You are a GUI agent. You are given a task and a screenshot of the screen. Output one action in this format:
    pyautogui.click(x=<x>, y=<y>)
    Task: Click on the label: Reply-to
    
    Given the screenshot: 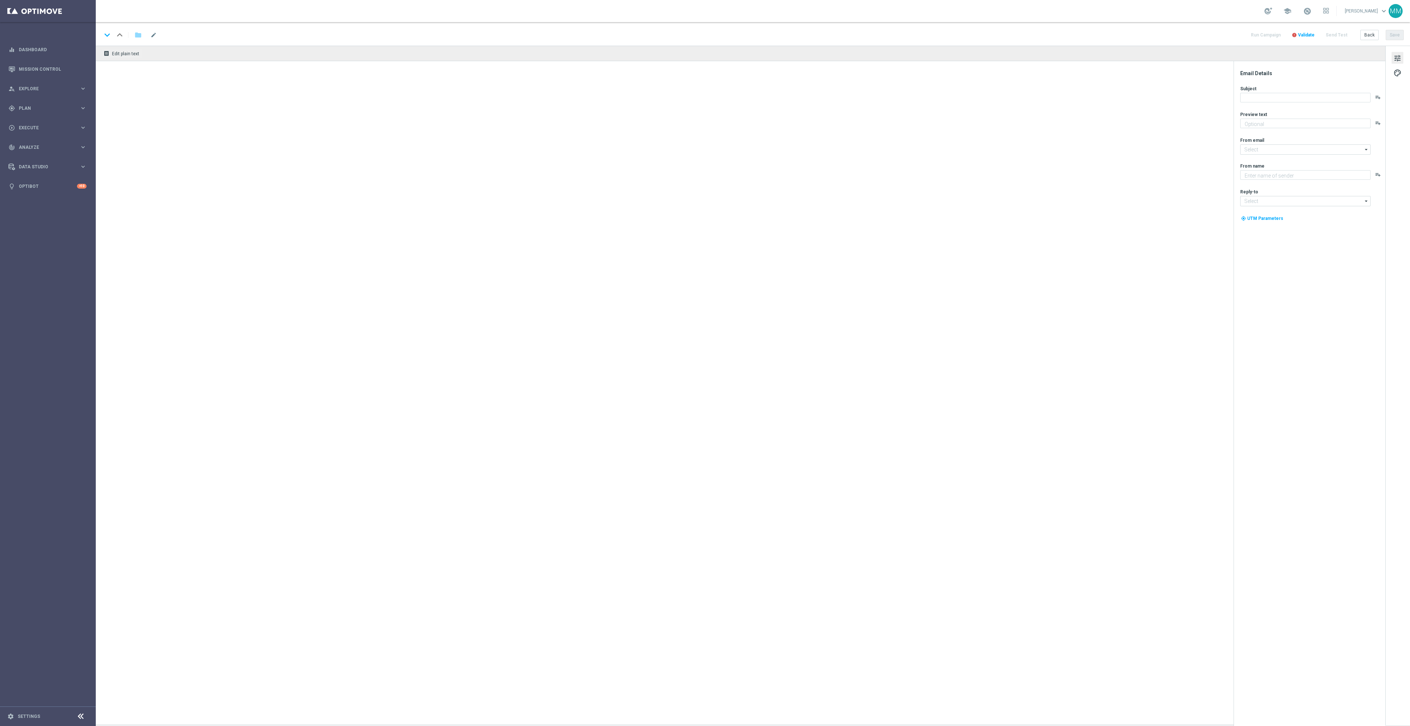 What is the action you would take?
    pyautogui.click(x=1249, y=192)
    